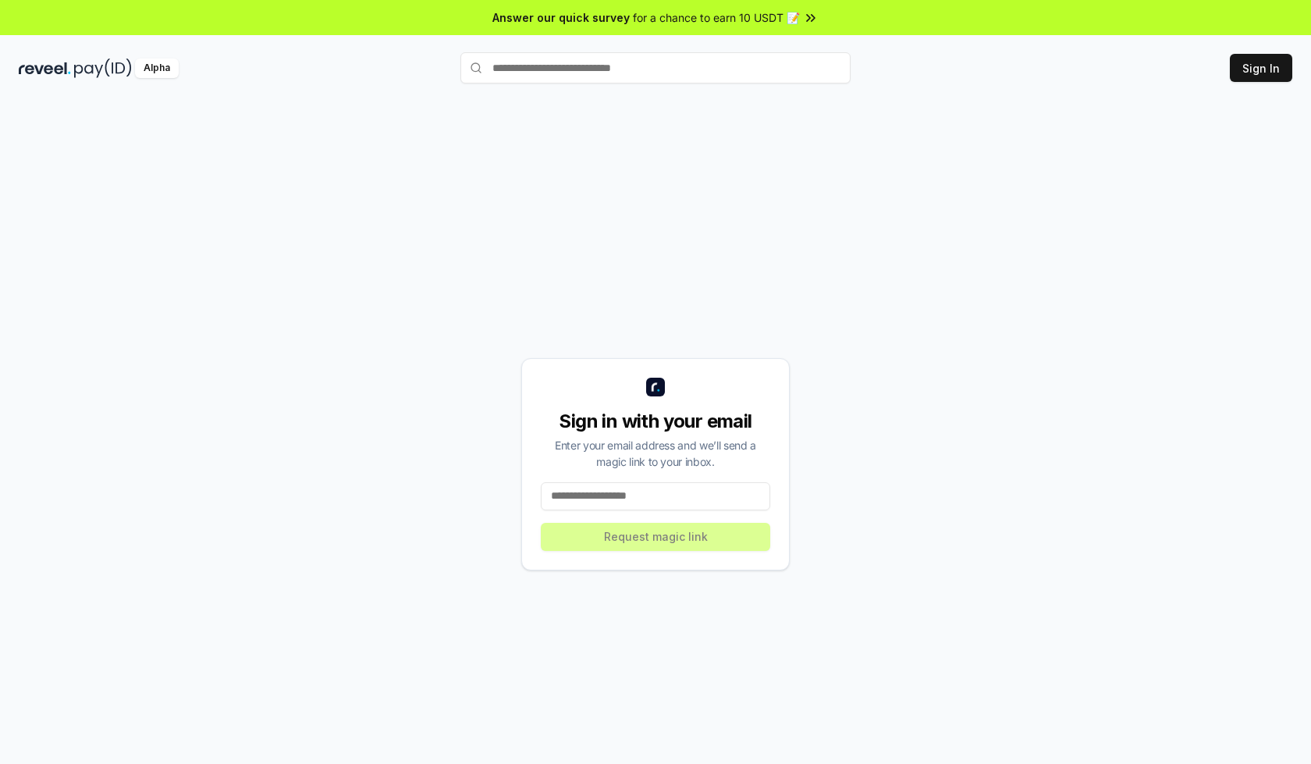 Image resolution: width=1311 pixels, height=764 pixels. I want to click on span: for a chance to earn 10 USDT 📝, so click(716, 17).